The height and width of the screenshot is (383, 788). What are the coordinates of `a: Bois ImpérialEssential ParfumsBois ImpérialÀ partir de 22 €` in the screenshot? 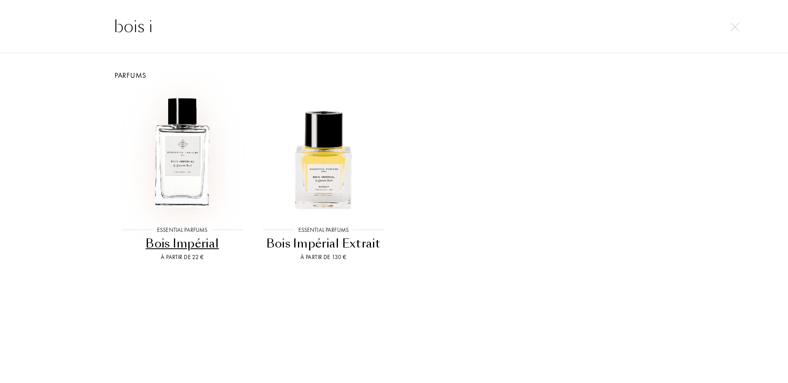 It's located at (182, 176).